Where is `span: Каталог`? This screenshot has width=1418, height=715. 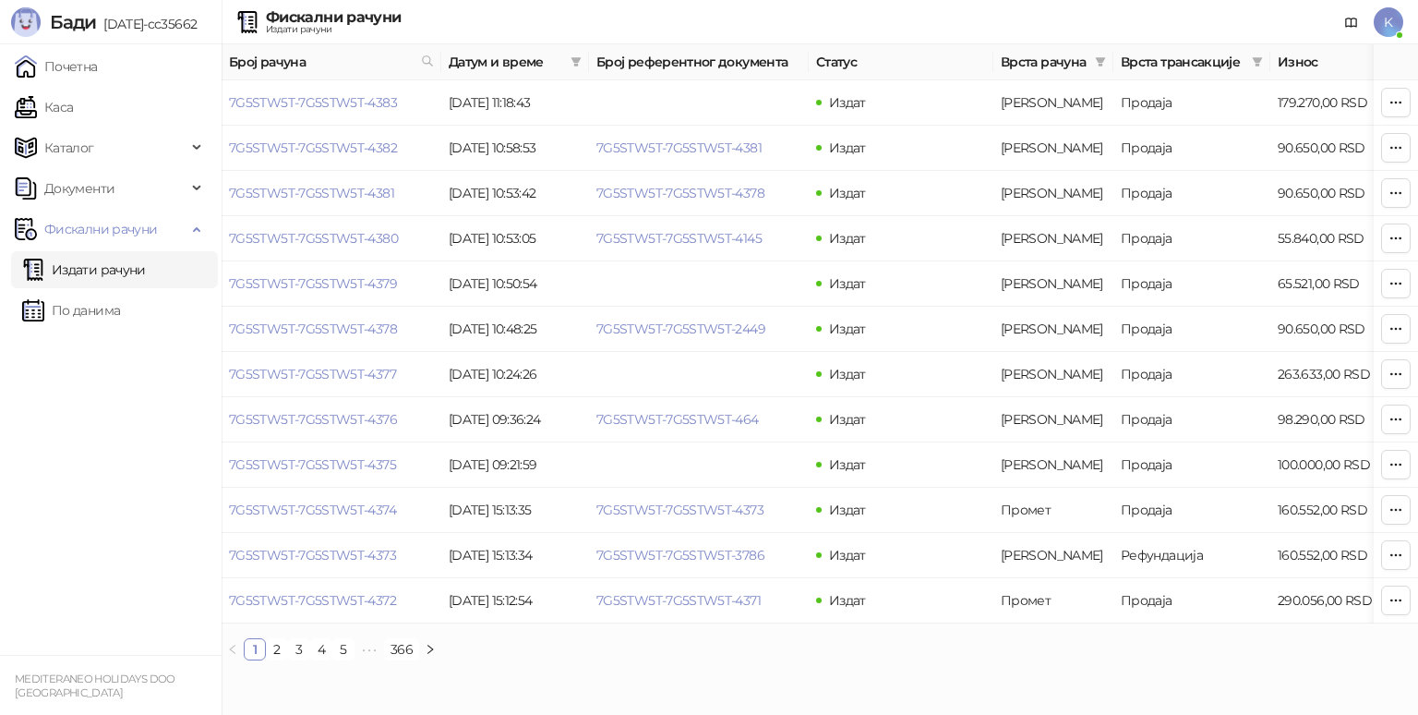 span: Каталог is located at coordinates (69, 148).